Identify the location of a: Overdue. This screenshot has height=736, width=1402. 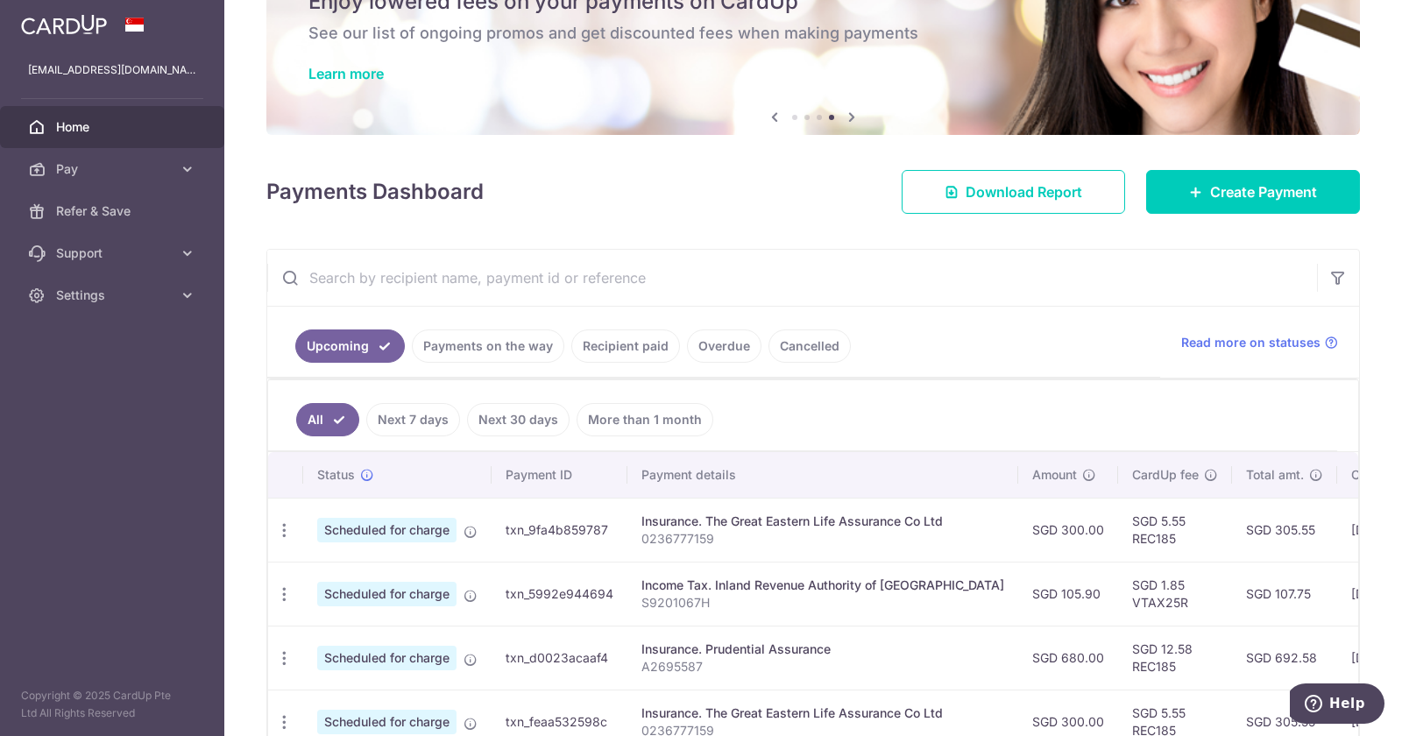
(724, 346).